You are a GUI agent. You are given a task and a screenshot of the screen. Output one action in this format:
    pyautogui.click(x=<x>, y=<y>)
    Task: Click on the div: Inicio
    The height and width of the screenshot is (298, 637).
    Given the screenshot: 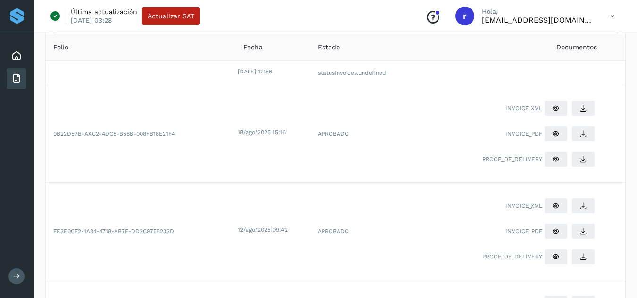 What is the action you would take?
    pyautogui.click(x=16, y=56)
    